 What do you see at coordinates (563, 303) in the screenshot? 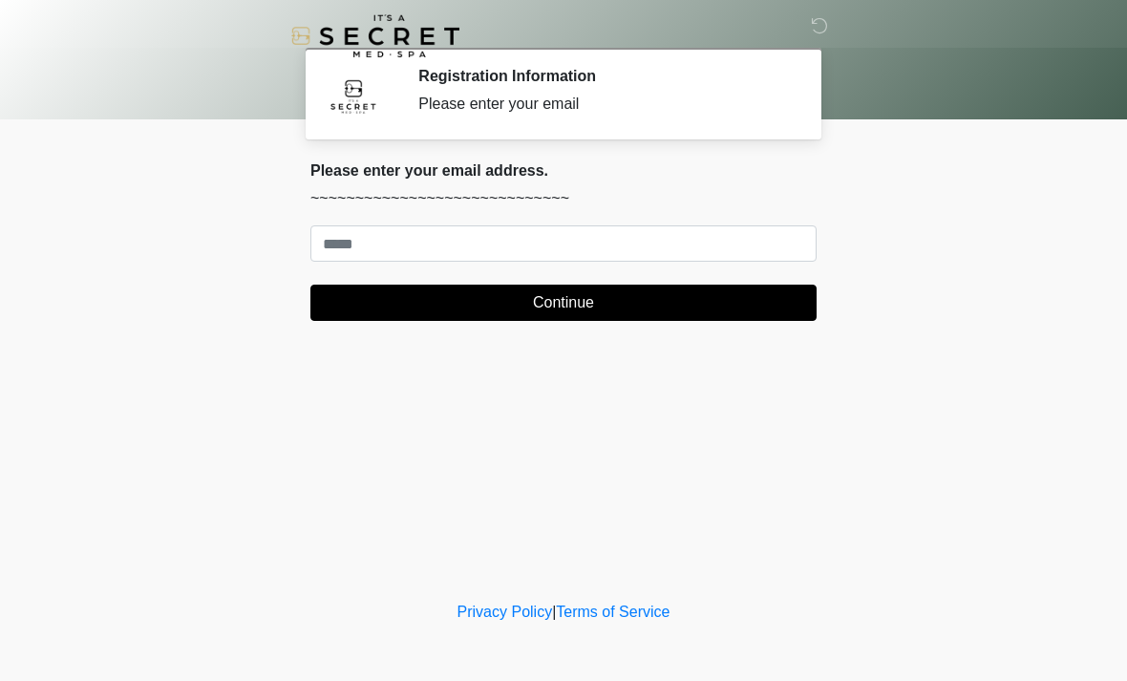
I see `button: Continue` at bounding box center [563, 303].